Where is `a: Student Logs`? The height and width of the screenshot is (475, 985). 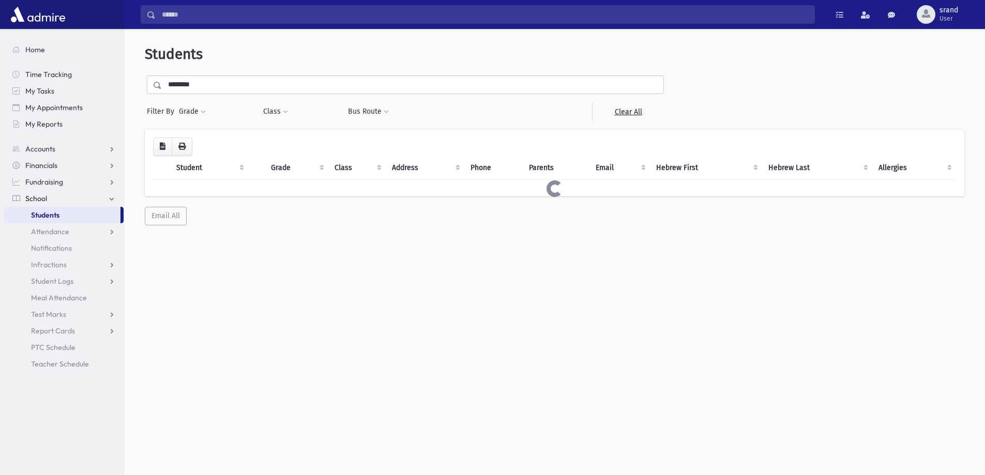 a: Student Logs is located at coordinates (64, 281).